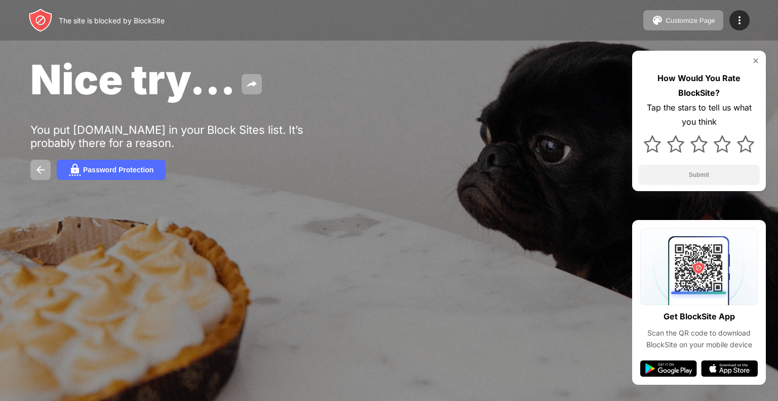  I want to click on img: back.svg, so click(41, 170).